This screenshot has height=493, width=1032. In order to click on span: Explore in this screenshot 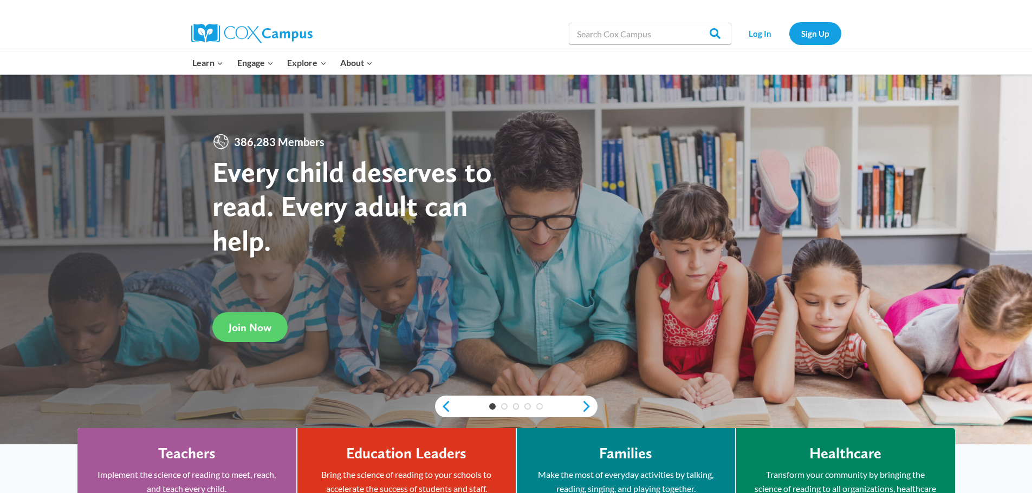, I will do `click(307, 63)`.